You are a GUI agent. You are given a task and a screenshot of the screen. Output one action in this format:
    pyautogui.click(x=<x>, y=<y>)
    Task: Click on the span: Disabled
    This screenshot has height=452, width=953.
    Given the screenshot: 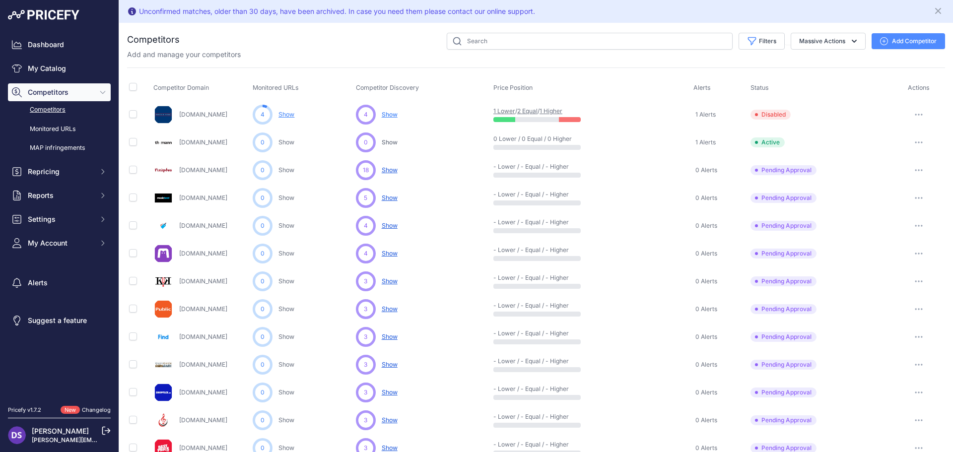 What is the action you would take?
    pyautogui.click(x=770, y=115)
    